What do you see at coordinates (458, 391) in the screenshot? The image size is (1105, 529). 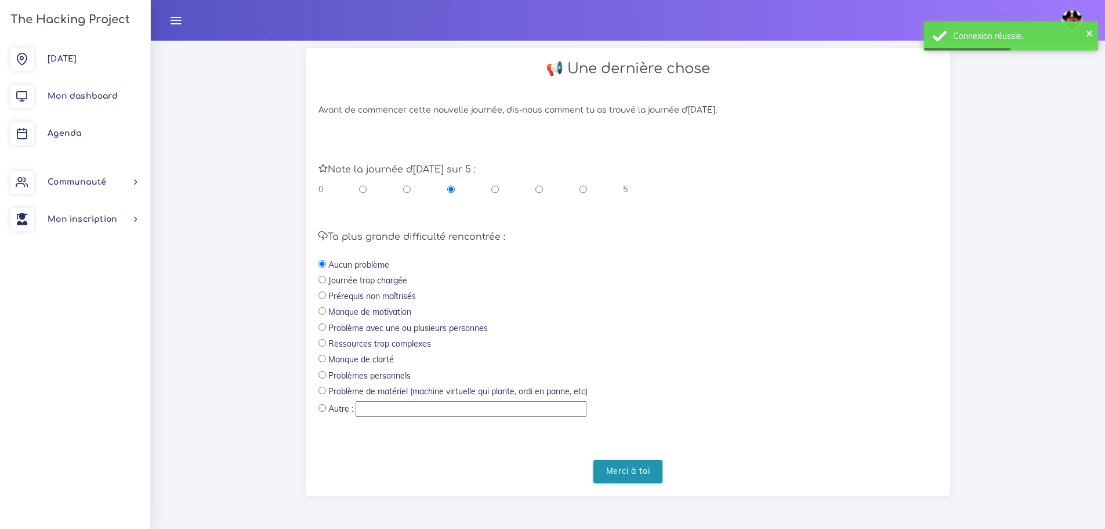 I see `label: Problème de matériel (machine virtuelle qui plante, ordi en panne, etc)` at bounding box center [458, 391].